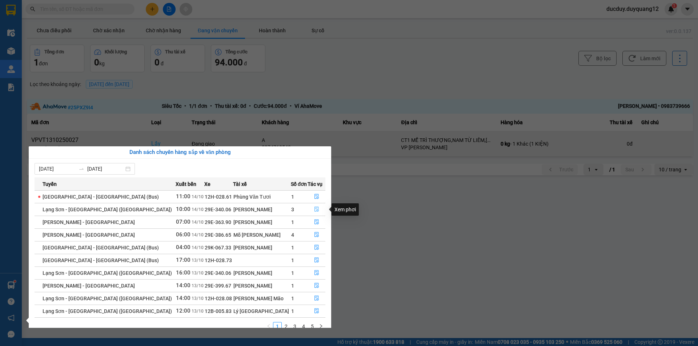 The image size is (698, 346). I want to click on span: 10:00, so click(183, 209).